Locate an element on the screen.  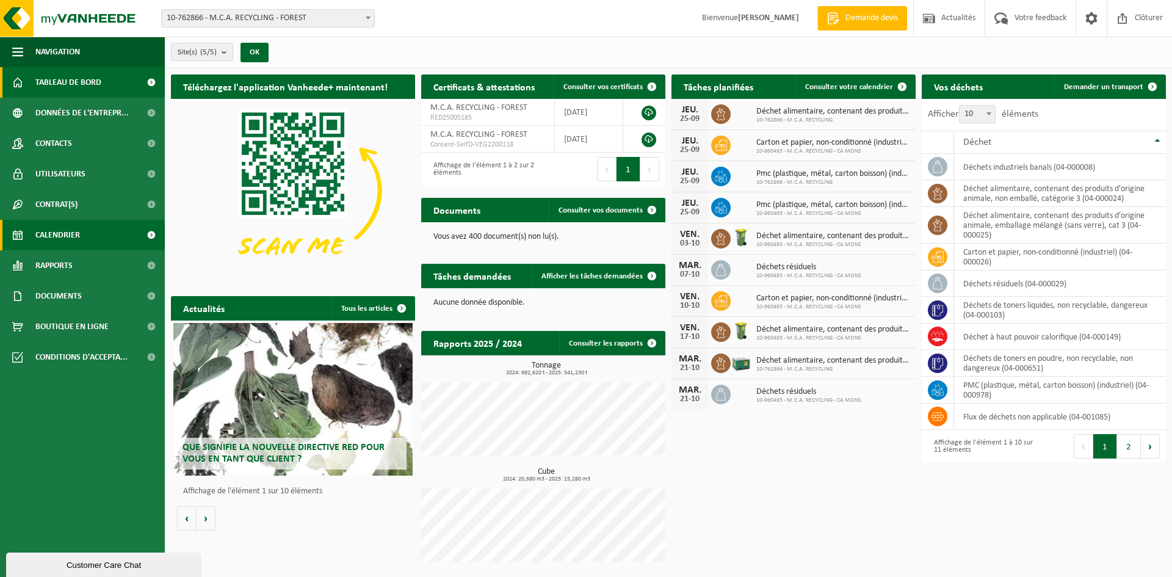
td: déchet alimentaire, contenant des produits d'origine animale, emballage mélangé (sans verre), cat... is located at coordinates (1060, 225).